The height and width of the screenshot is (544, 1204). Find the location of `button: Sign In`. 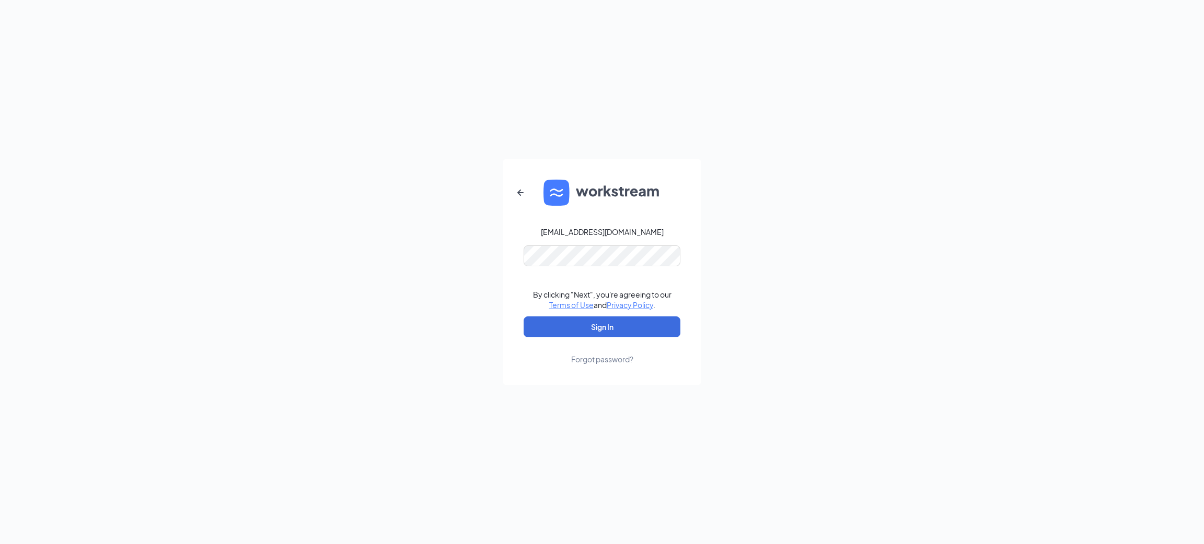

button: Sign In is located at coordinates (602, 327).